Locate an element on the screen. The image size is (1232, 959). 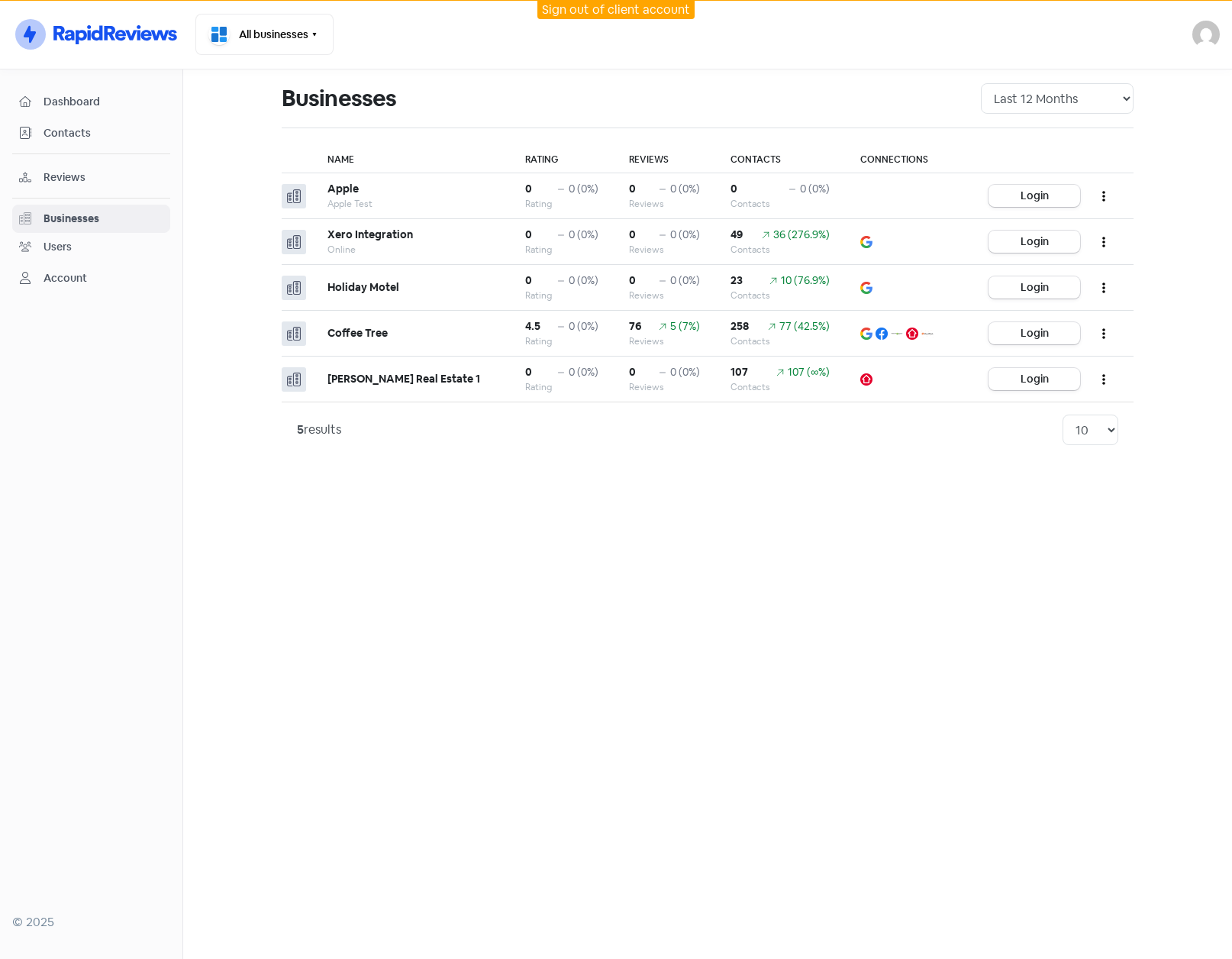
span: Reviews is located at coordinates (103, 177).